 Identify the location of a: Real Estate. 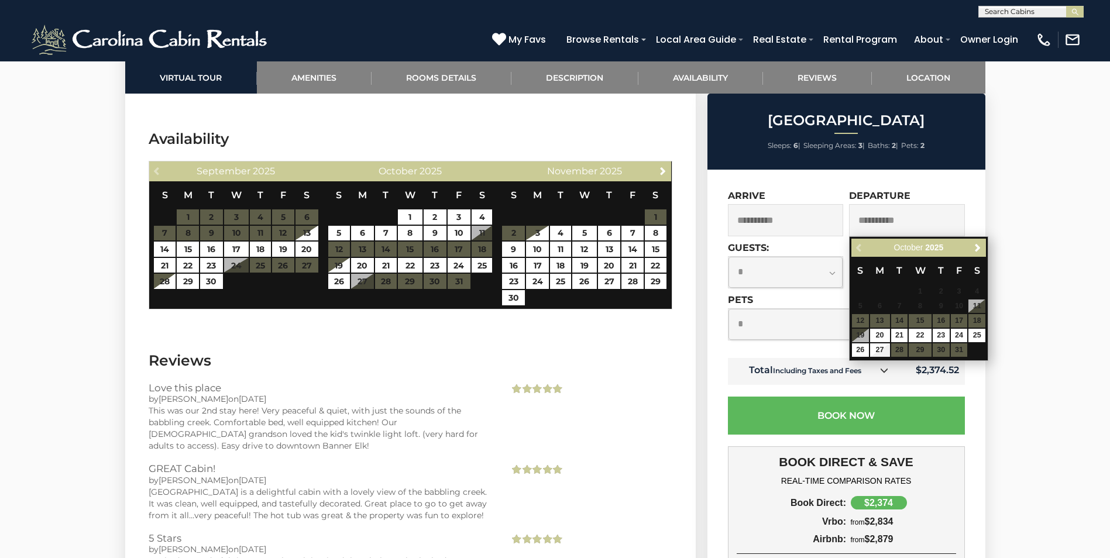
(779, 39).